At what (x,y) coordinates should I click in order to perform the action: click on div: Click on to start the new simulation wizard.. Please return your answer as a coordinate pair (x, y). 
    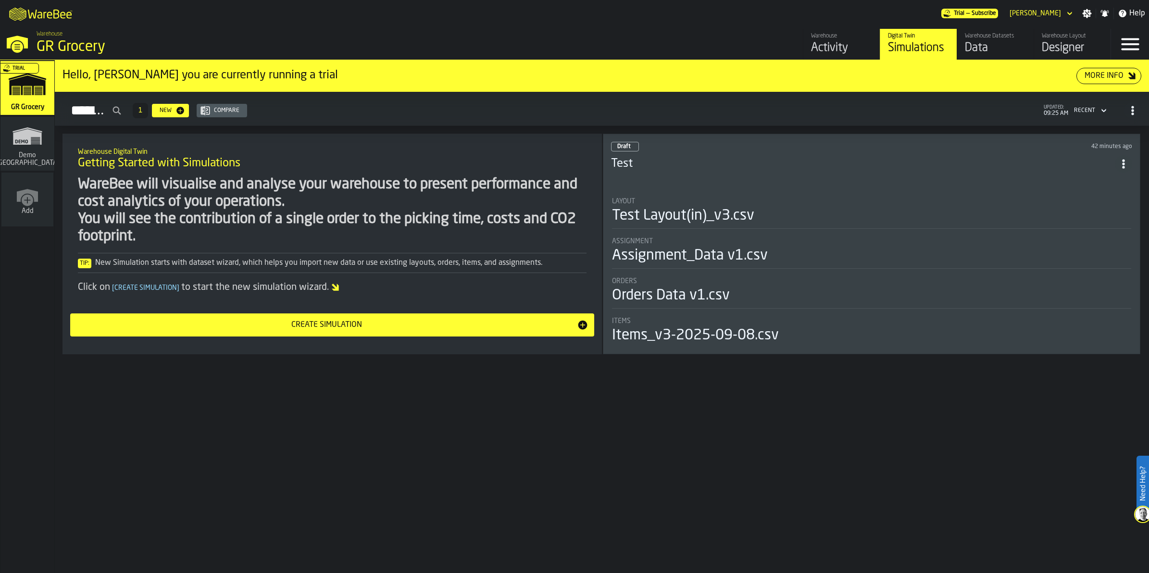
    Looking at the image, I should click on (332, 288).